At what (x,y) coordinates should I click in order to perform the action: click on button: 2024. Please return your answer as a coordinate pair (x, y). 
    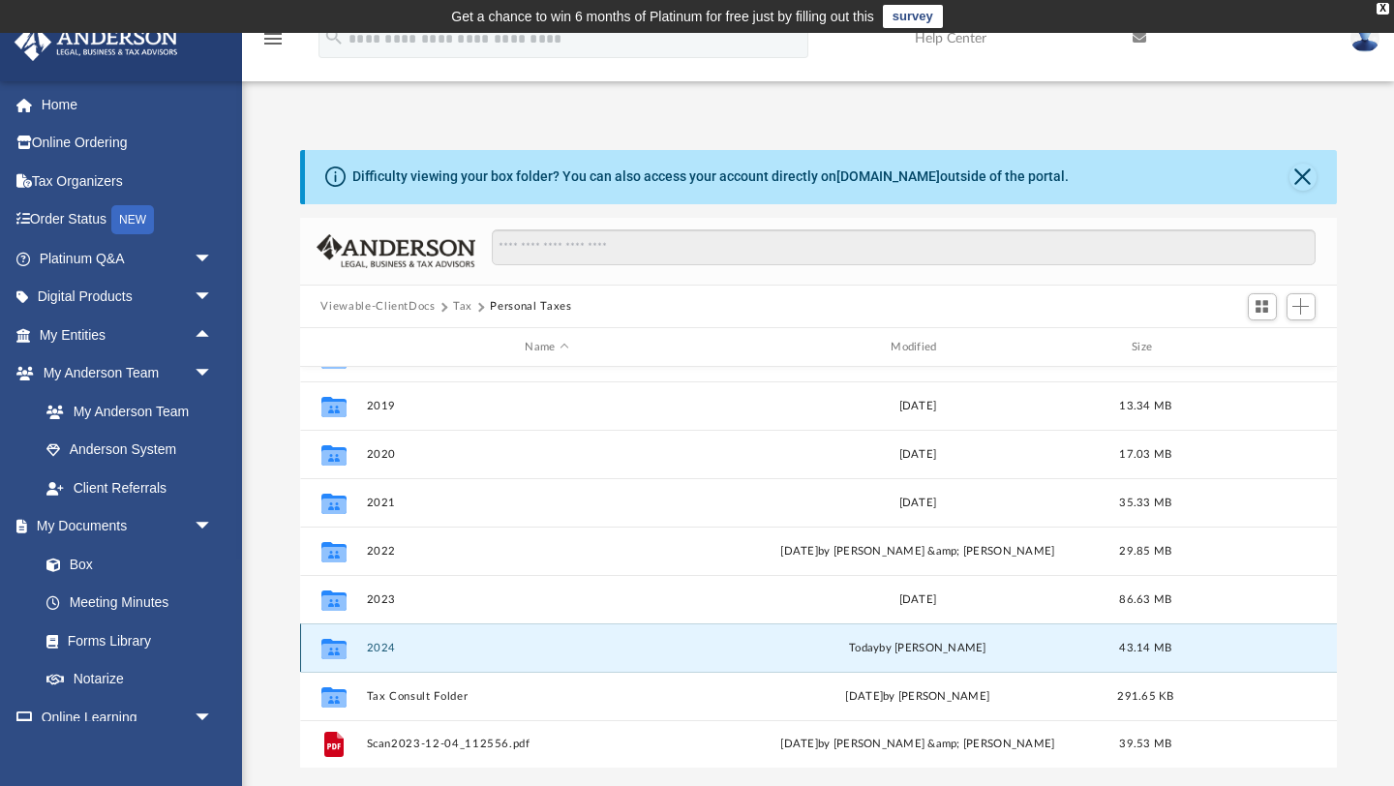
    Looking at the image, I should click on (547, 648).